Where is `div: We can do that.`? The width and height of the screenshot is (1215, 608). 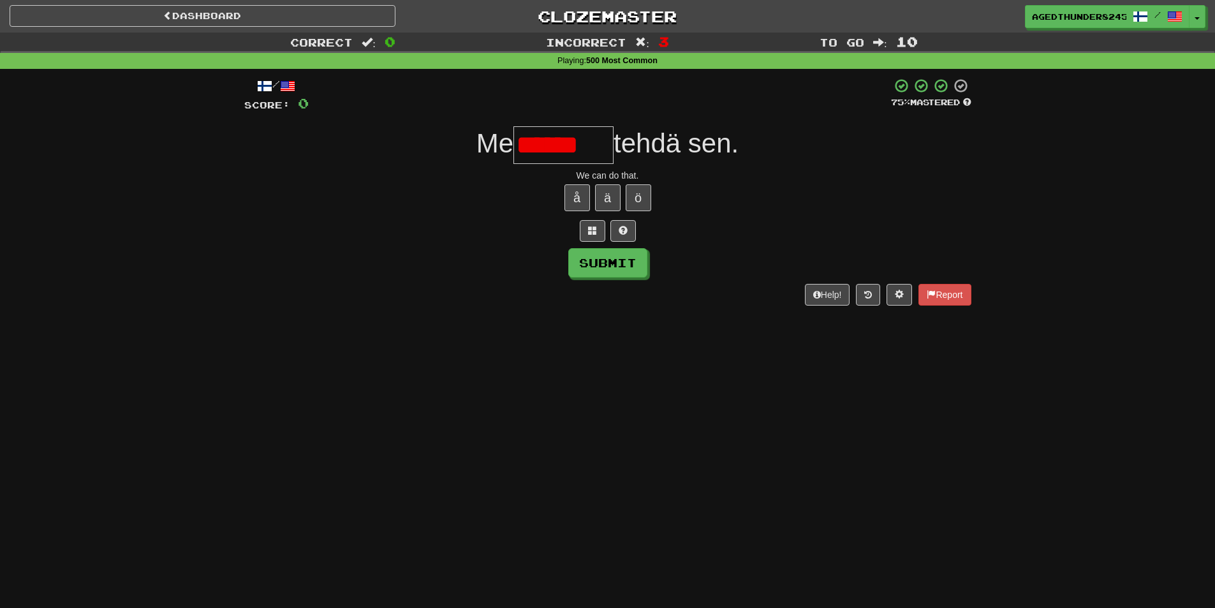 div: We can do that. is located at coordinates (608, 175).